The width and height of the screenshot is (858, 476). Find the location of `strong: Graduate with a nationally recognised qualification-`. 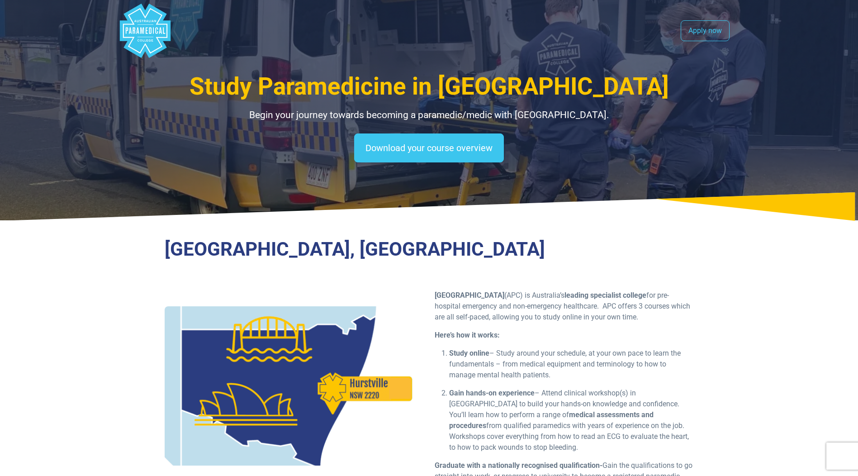

strong: Graduate with a nationally recognised qualification- is located at coordinates (518, 465).